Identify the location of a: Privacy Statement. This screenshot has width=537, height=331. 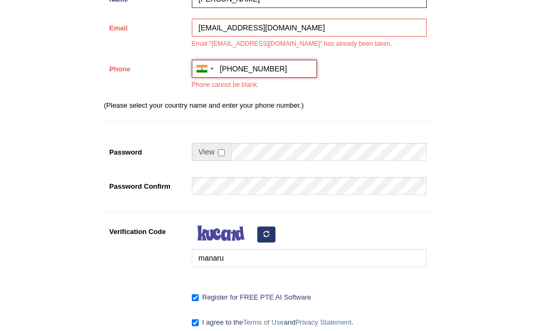
(323, 322).